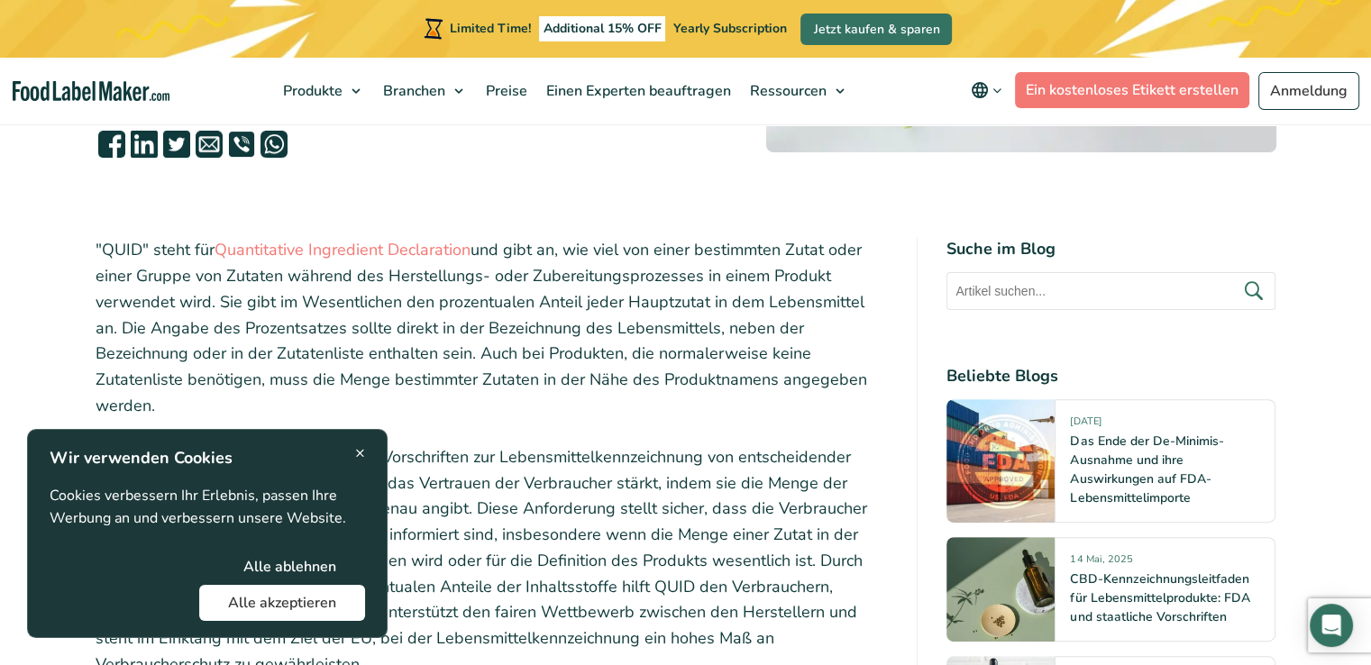  Describe the element at coordinates (1147, 470) in the screenshot. I see `a: Das Ende der De-Minimis-Ausnahme und ihre Auswirkungen auf FDA-Lebensmittelimporte` at that location.